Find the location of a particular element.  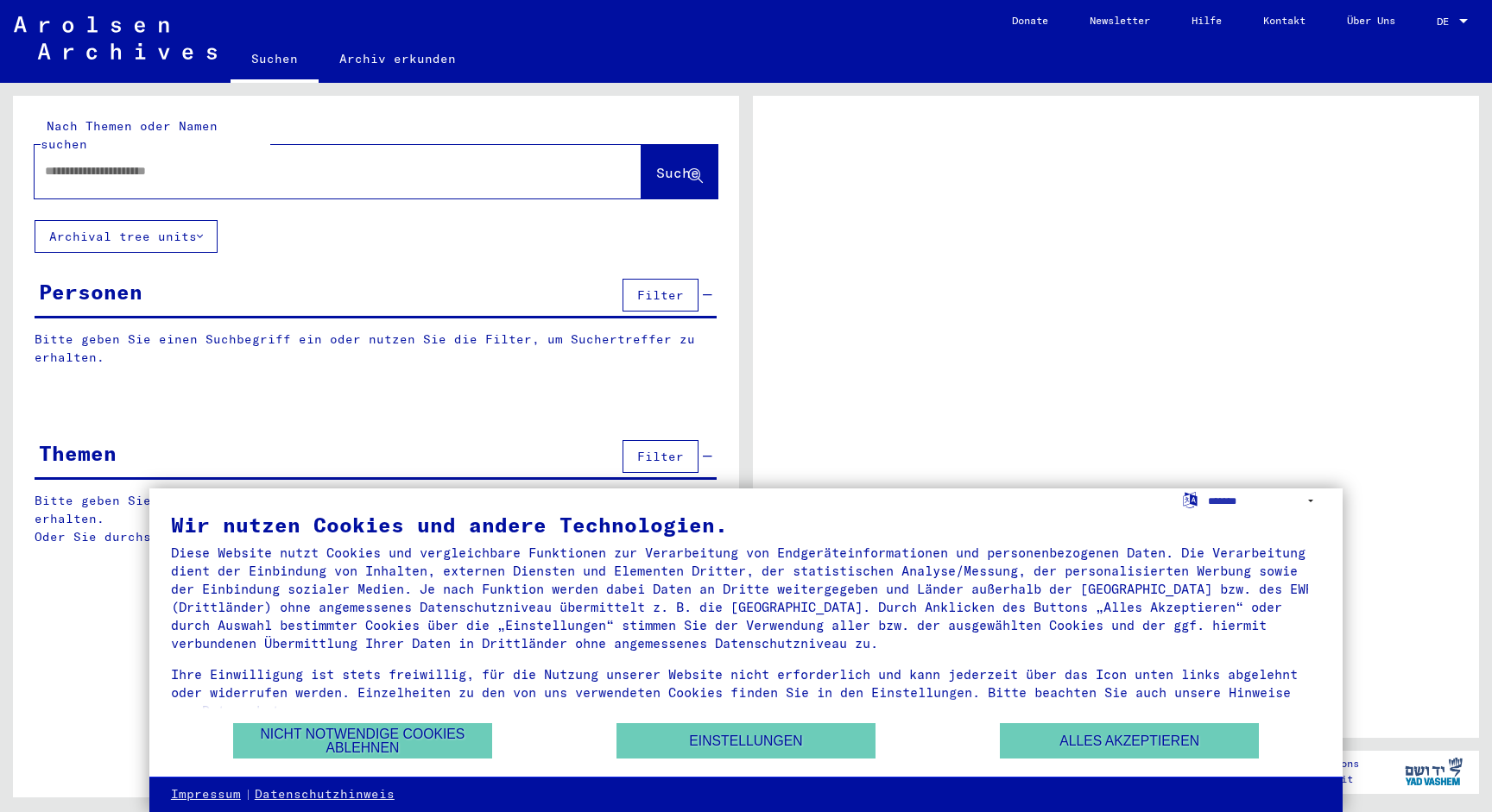

img: yv_logo.png is located at coordinates (1434, 771).